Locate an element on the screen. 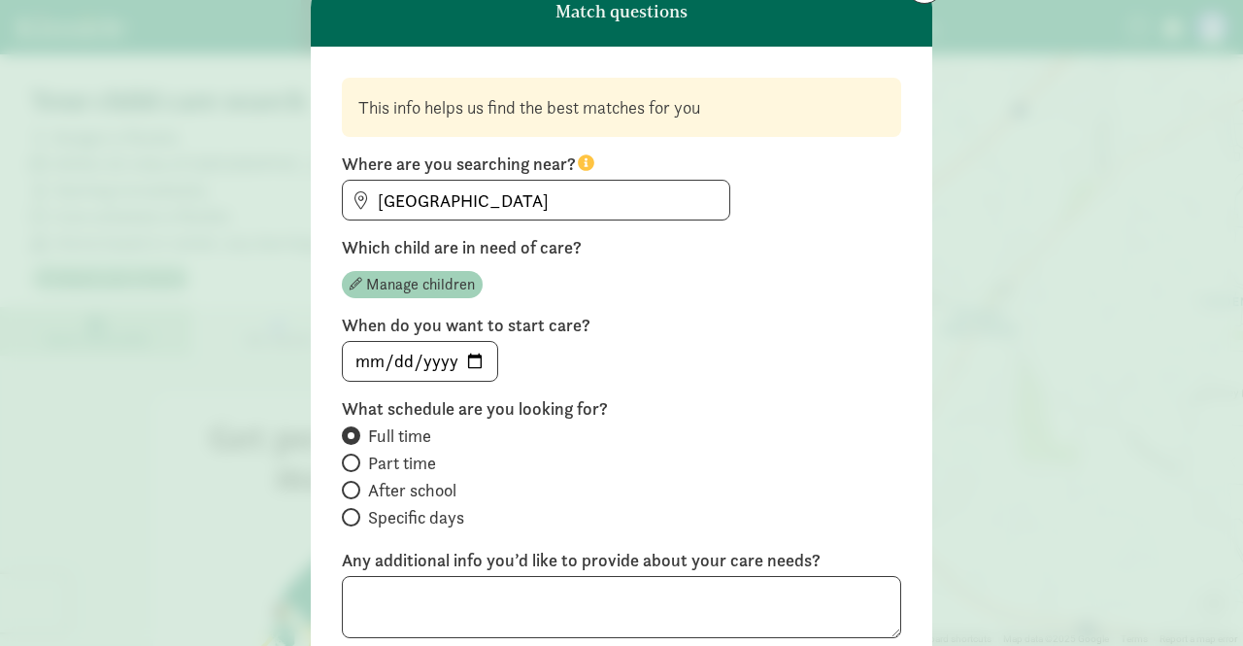 Image resolution: width=1243 pixels, height=646 pixels. span: Part time is located at coordinates (402, 463).